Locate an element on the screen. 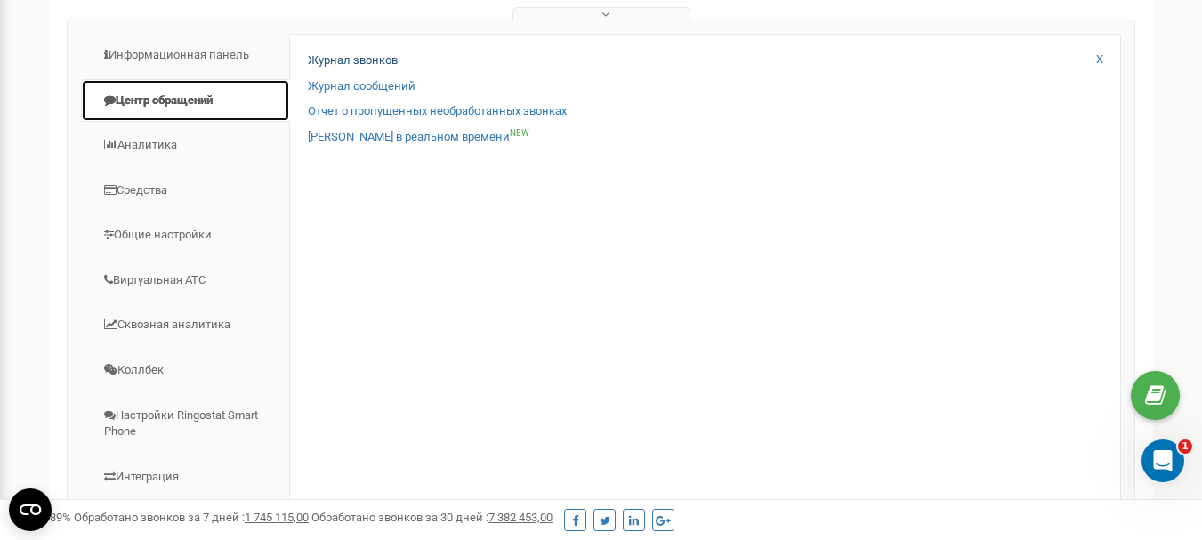 The width and height of the screenshot is (1202, 540). a: Журнал сообщений is located at coordinates (361, 86).